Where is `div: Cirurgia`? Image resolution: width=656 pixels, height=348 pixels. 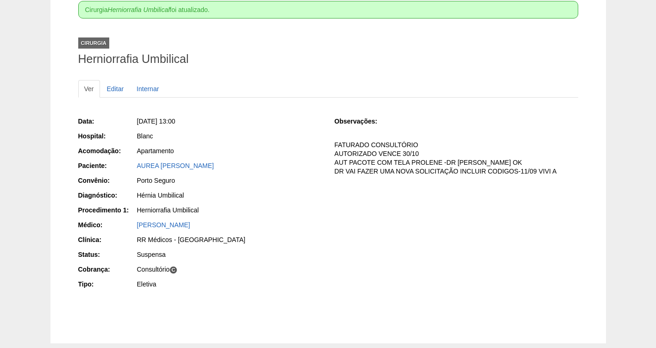 div: Cirurgia is located at coordinates (94, 43).